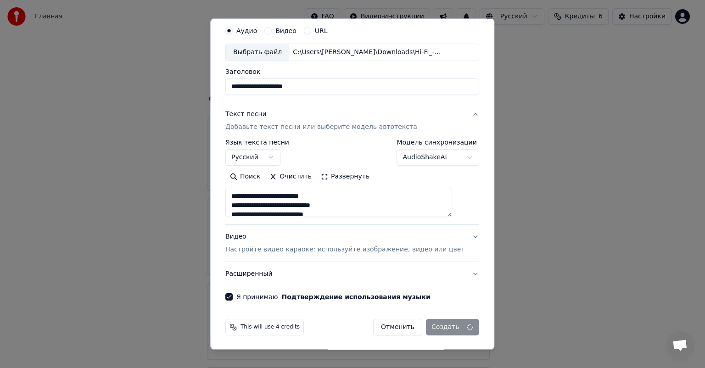 Image resolution: width=705 pixels, height=368 pixels. What do you see at coordinates (438, 142) in the screenshot?
I see `label: Модель синхронизации` at bounding box center [438, 142].